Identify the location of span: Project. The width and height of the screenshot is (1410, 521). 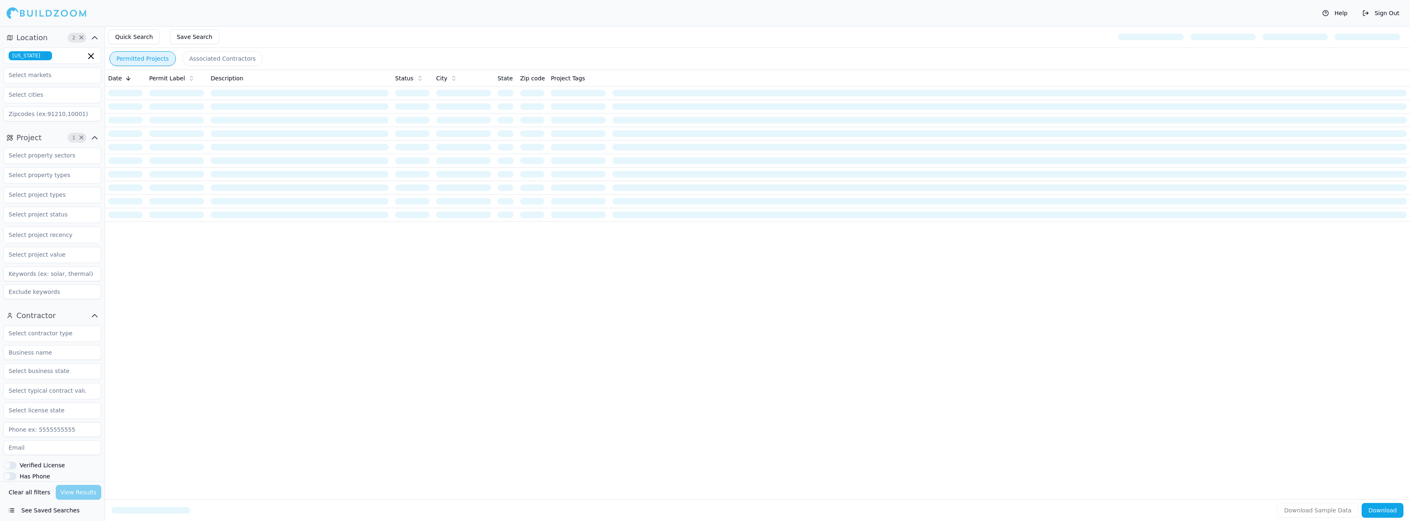
(29, 138).